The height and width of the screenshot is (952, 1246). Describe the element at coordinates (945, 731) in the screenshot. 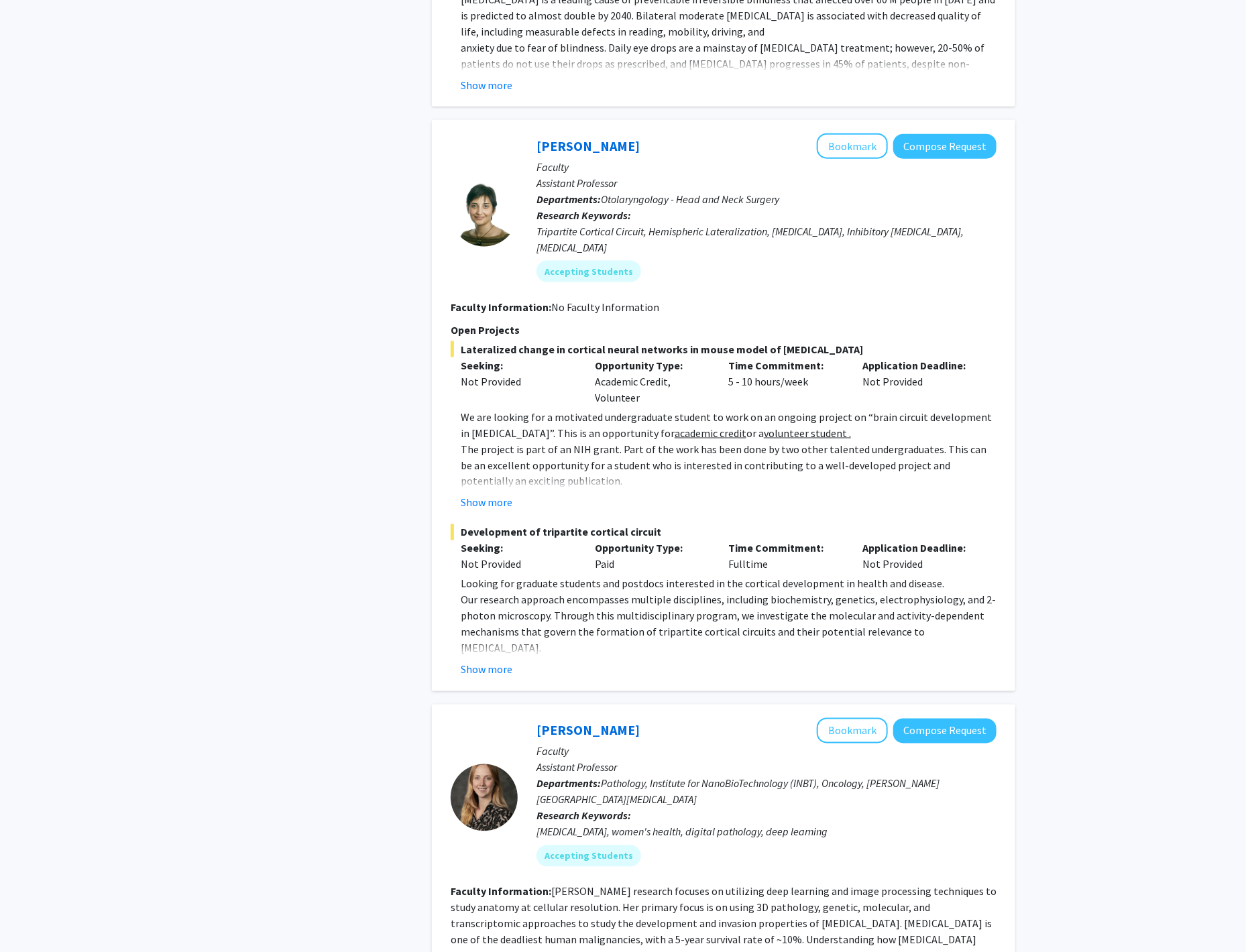

I see `button: Compose Request to Ashley Kiemen` at that location.